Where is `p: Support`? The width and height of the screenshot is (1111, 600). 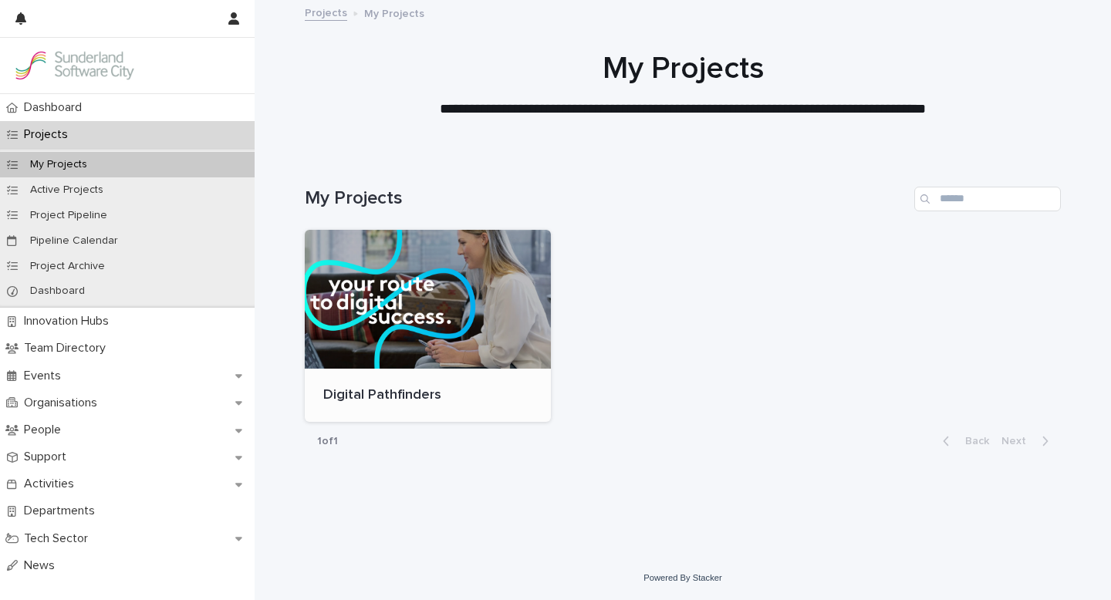 p: Support is located at coordinates (48, 457).